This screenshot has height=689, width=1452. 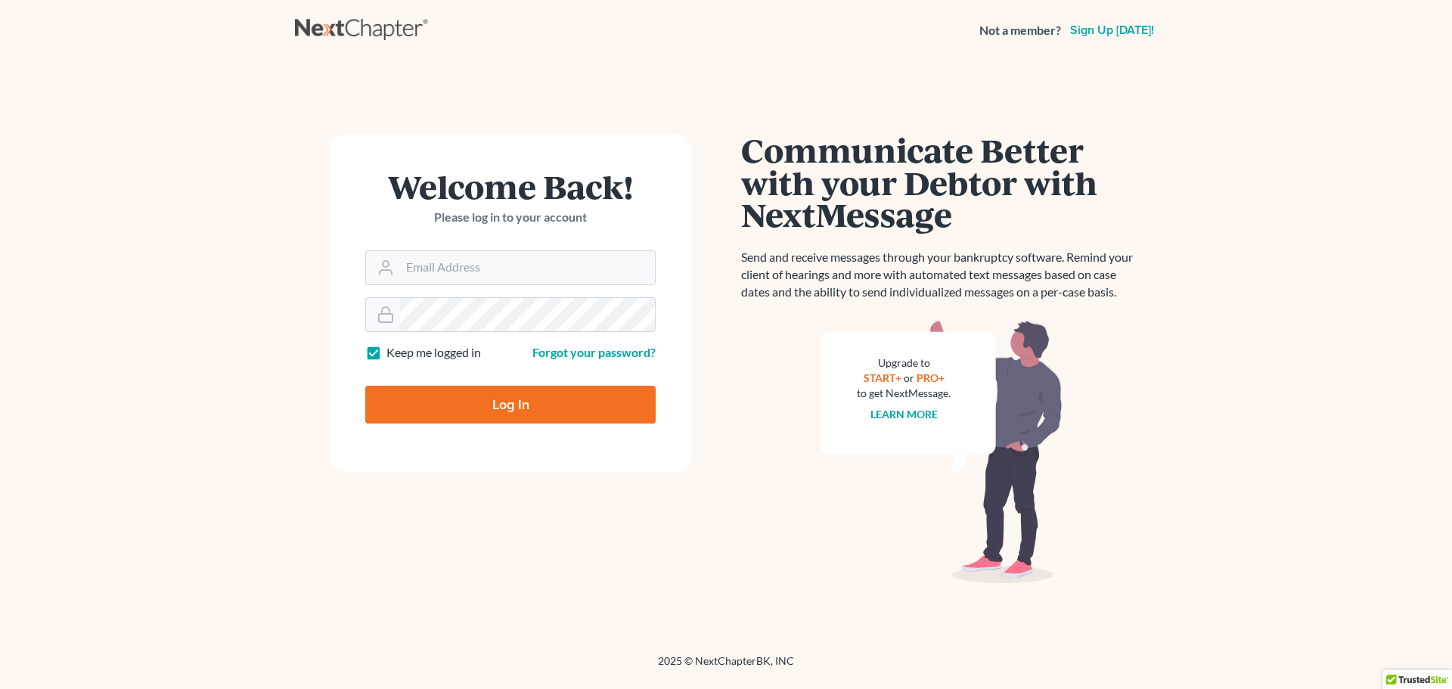 What do you see at coordinates (511, 405) in the screenshot?
I see `input: Log In` at bounding box center [511, 405].